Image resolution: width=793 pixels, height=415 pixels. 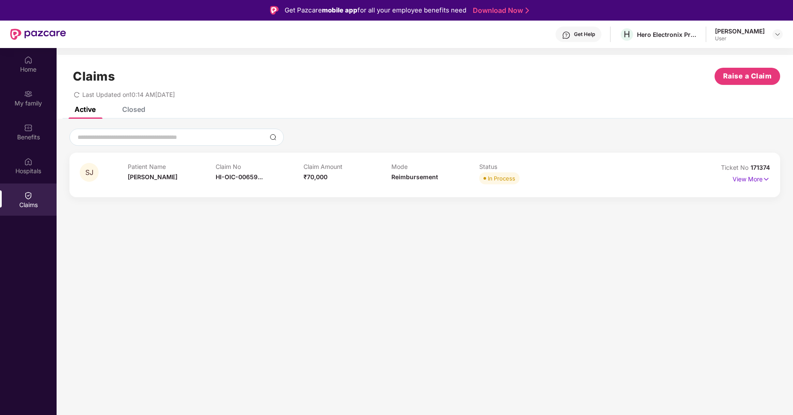 What do you see at coordinates (273, 137) in the screenshot?
I see `img: svg+xml;base64,PHN2ZyBpZD0iU2VhcmNoLTMyeDMyIiB4bWxucz0iaHR0cDovL3d3dy53My5vcmcvMjAwMC9zdmciIHdpZH...` at bounding box center [273, 137].